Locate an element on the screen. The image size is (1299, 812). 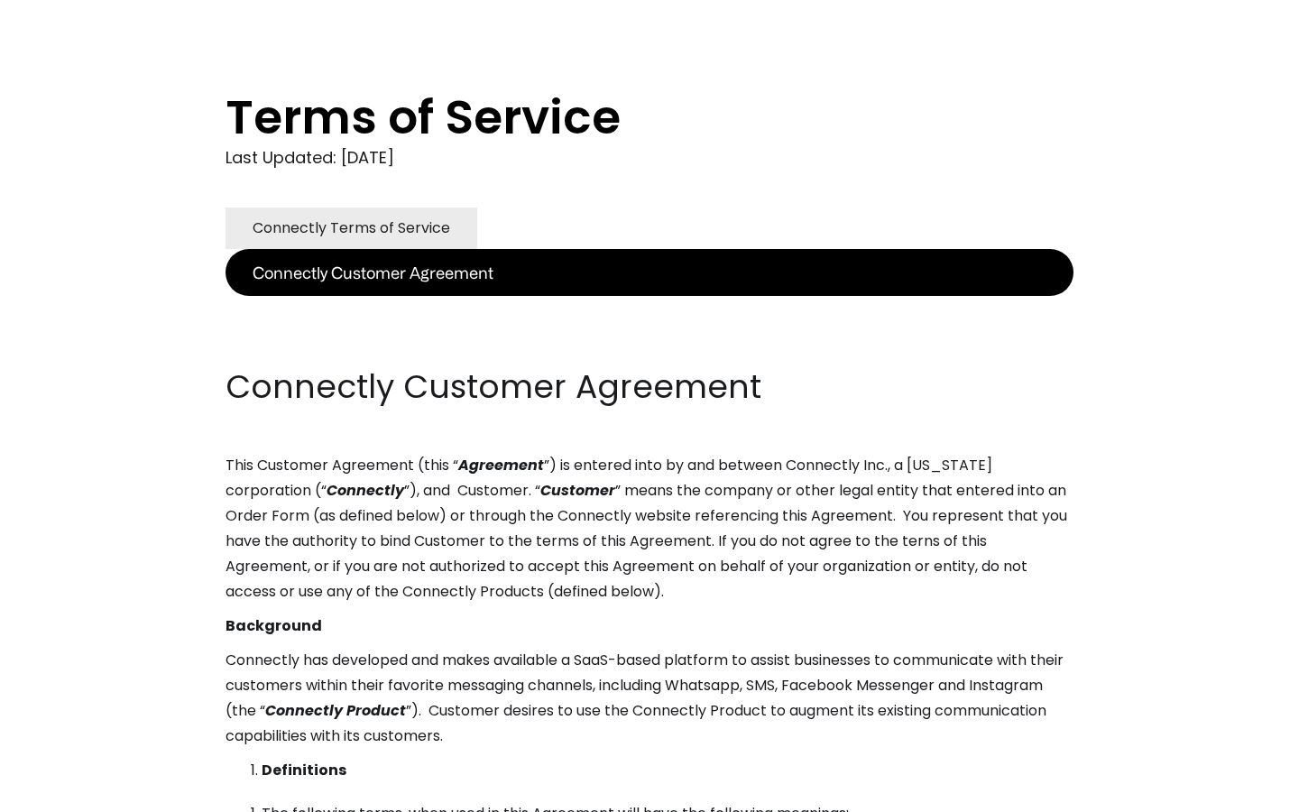
p: Connectly has developed and makes available a SaaS-based platform to assist businesses to communi... is located at coordinates (650, 698).